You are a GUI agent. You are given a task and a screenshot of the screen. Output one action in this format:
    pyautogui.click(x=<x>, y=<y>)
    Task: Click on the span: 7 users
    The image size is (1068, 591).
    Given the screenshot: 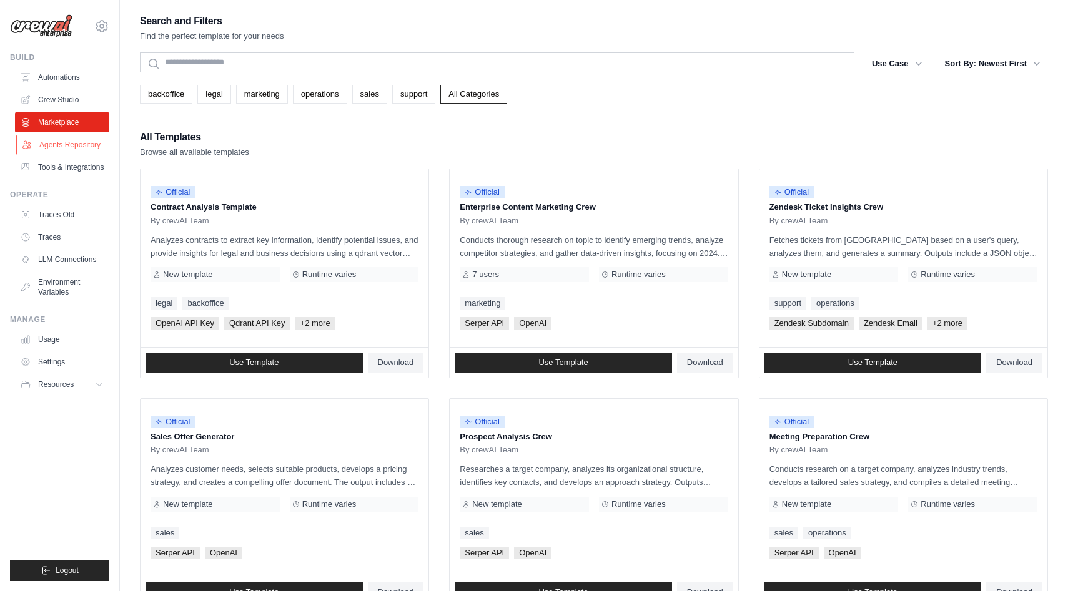 What is the action you would take?
    pyautogui.click(x=485, y=275)
    